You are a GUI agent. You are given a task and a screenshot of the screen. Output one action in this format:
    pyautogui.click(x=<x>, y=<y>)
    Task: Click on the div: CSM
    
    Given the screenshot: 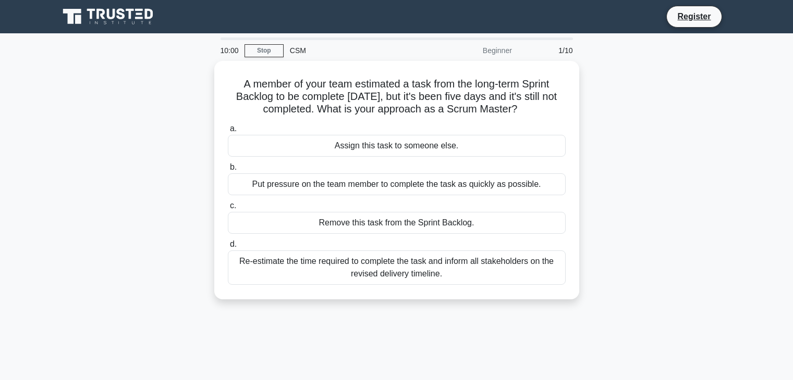 What is the action you would take?
    pyautogui.click(x=355, y=51)
    